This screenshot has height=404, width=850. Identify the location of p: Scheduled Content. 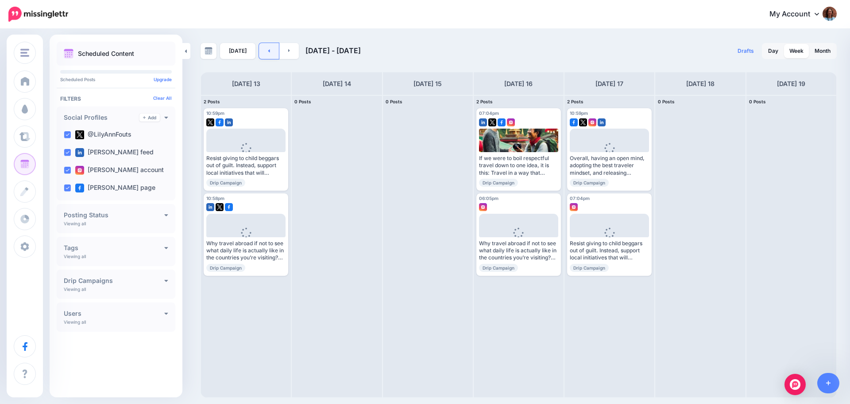
(106, 54).